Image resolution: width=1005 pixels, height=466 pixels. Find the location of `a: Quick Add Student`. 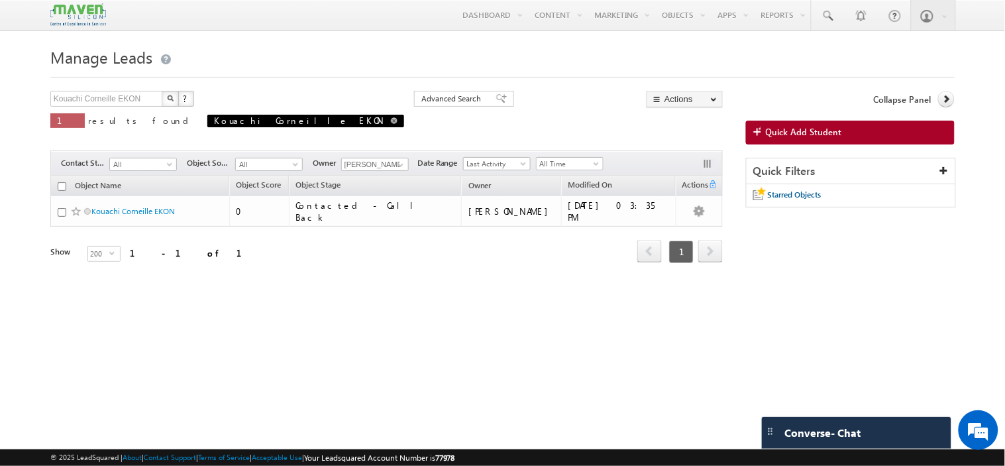

a: Quick Add Student is located at coordinates (850, 132).